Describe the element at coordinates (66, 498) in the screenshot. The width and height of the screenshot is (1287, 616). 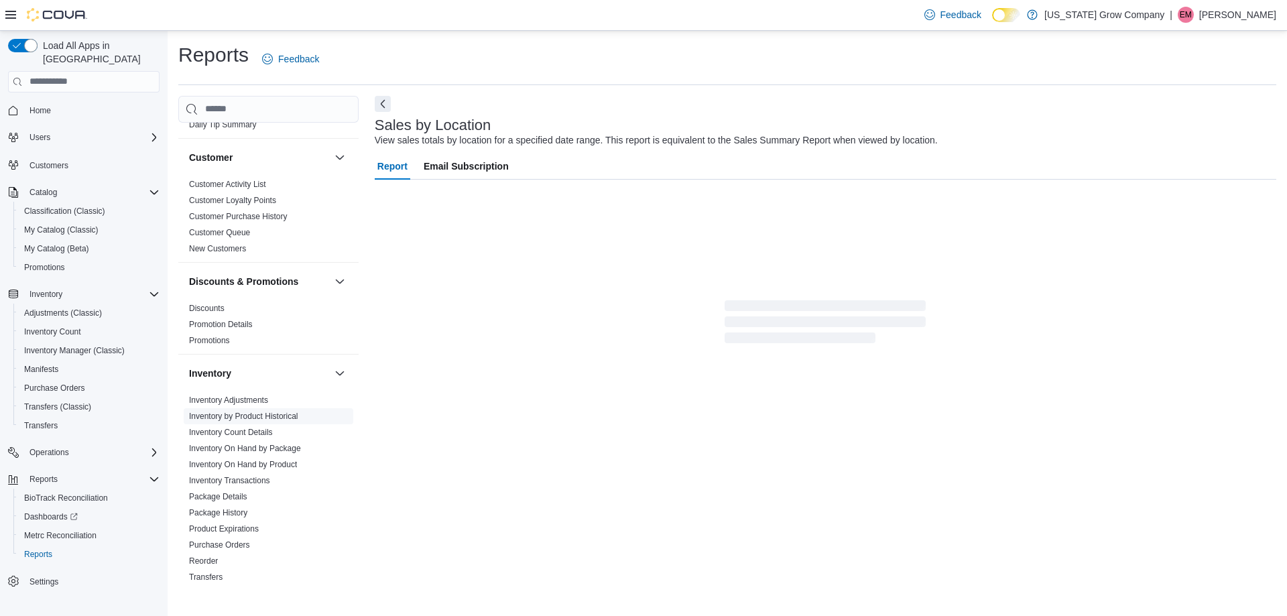
I see `a: BioTrack Reconciliation` at that location.